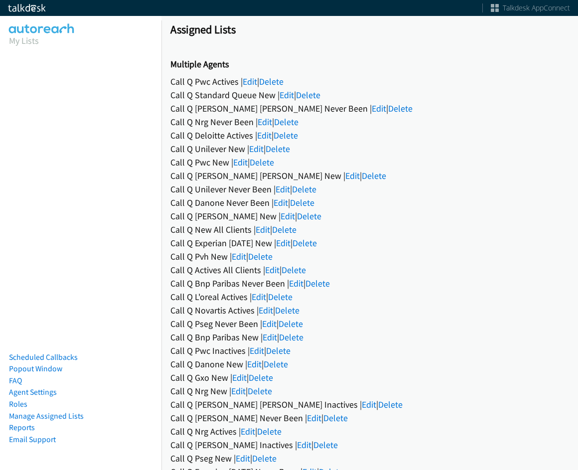  What do you see at coordinates (370, 135) in the screenshot?
I see `div: Call Q Deloitte Actives | |` at bounding box center [370, 135].